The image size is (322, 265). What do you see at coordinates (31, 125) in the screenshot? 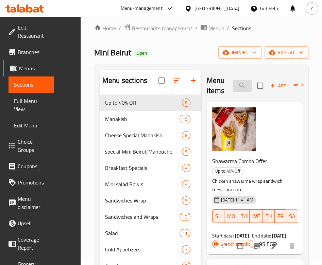
I see `a: Edit Menu` at bounding box center [31, 125].